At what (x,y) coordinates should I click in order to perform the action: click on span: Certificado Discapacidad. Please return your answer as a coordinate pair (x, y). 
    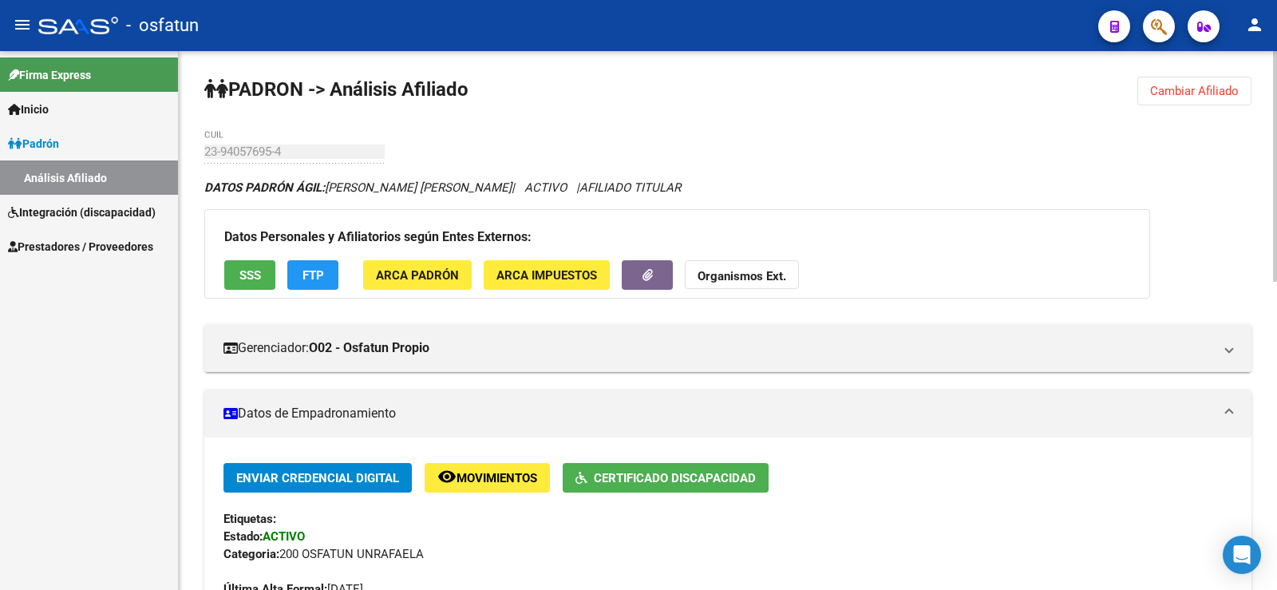
    Looking at the image, I should click on (674, 478).